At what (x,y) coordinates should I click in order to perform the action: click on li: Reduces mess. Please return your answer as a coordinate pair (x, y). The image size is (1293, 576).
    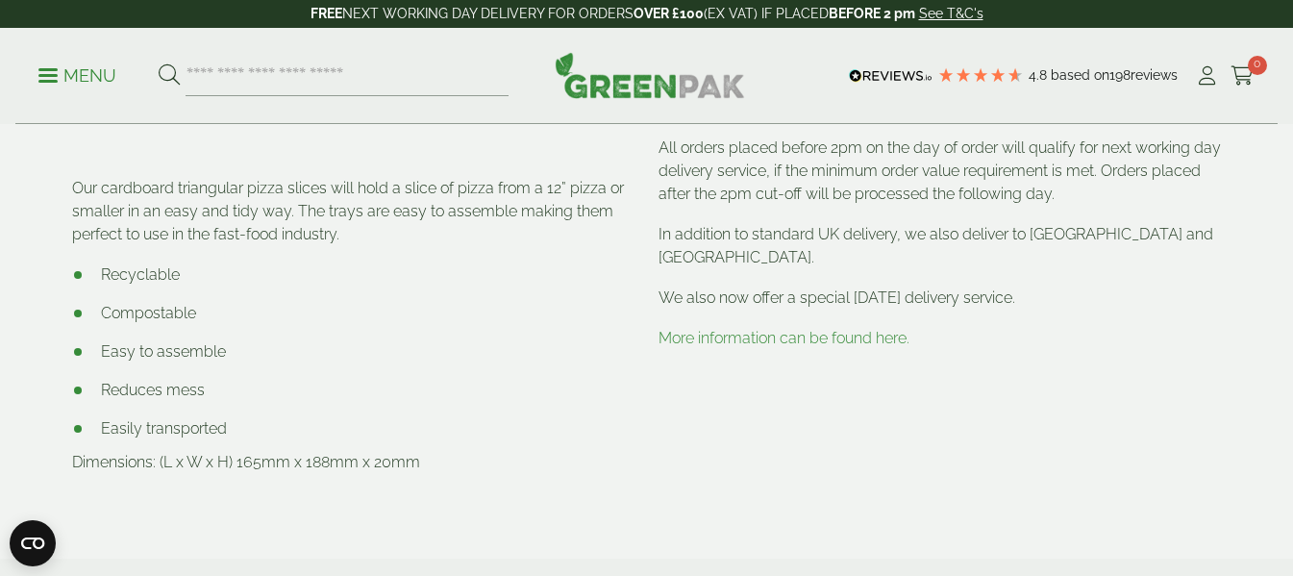
    Looking at the image, I should click on (354, 390).